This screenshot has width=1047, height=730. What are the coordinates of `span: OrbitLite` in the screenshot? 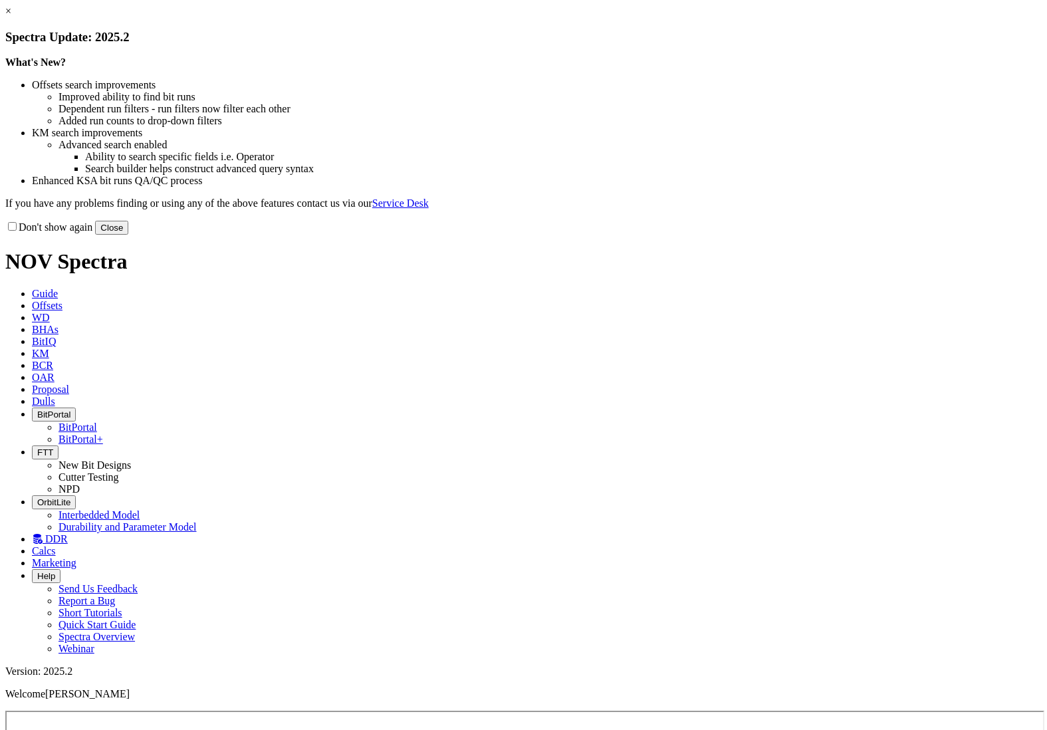 It's located at (54, 502).